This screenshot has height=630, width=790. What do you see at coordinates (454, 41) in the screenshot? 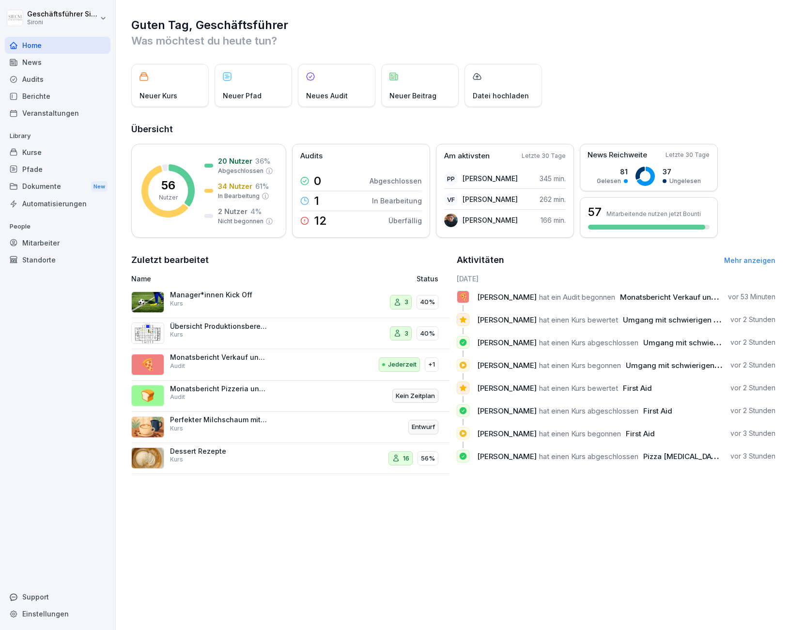
I see `p: Was möchtest du heute tun?` at bounding box center [454, 41].